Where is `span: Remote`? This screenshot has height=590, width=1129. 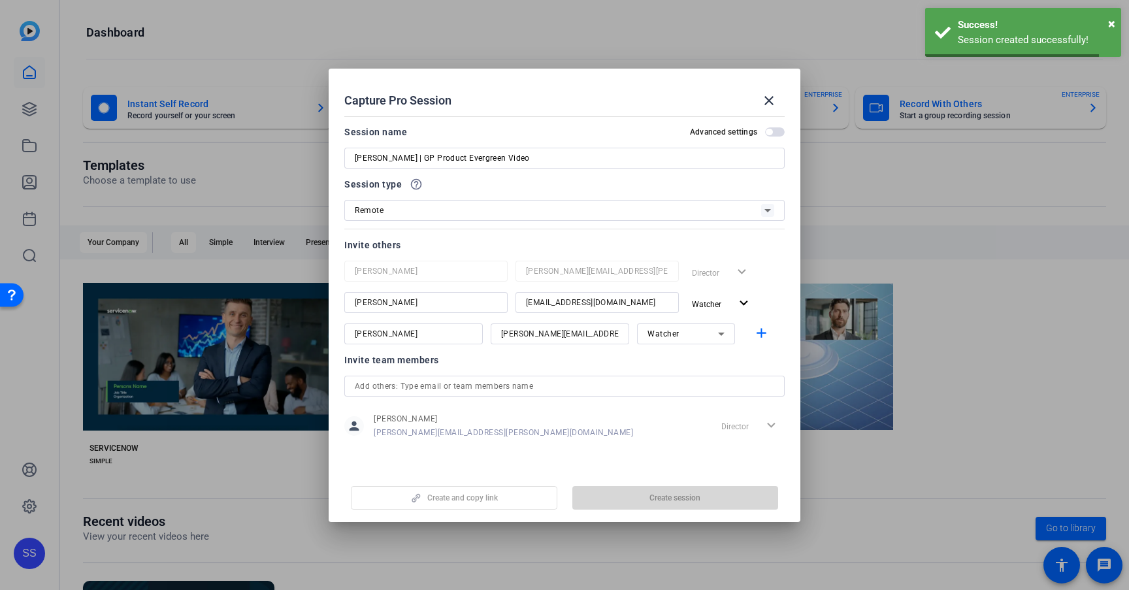
span: Remote is located at coordinates (369, 210).